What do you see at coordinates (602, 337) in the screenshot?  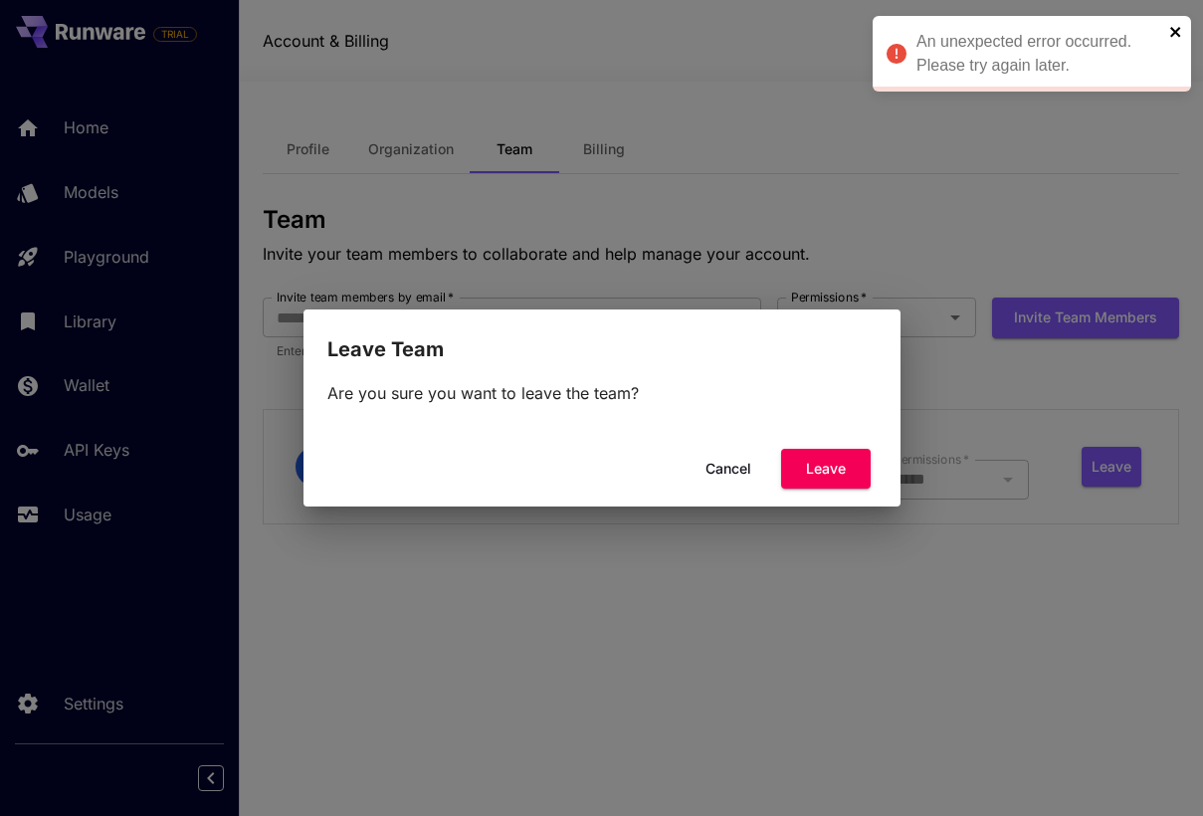 I see `h2: Leave Team` at bounding box center [602, 337].